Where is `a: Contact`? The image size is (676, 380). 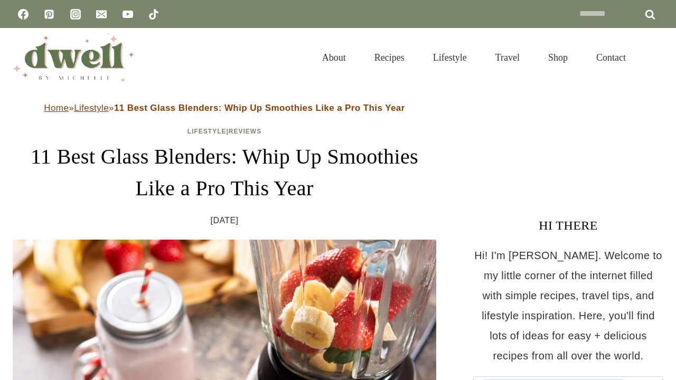 a: Contact is located at coordinates (611, 58).